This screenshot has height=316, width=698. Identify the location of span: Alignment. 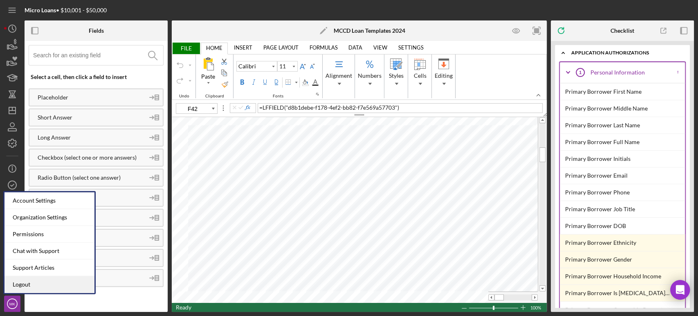
(338, 76).